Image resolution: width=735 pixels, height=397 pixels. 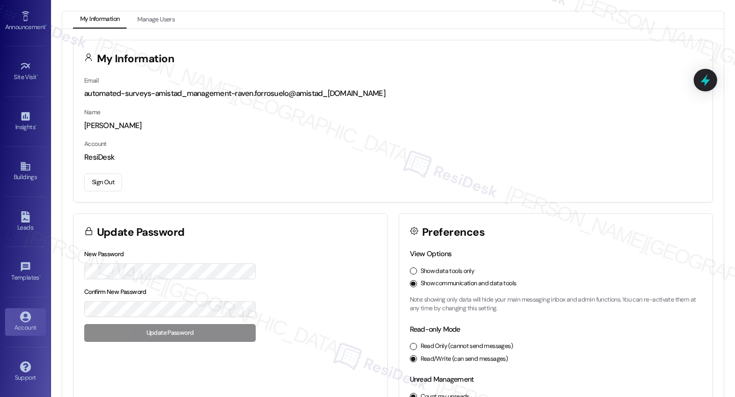 I want to click on button: Sign Out, so click(x=103, y=182).